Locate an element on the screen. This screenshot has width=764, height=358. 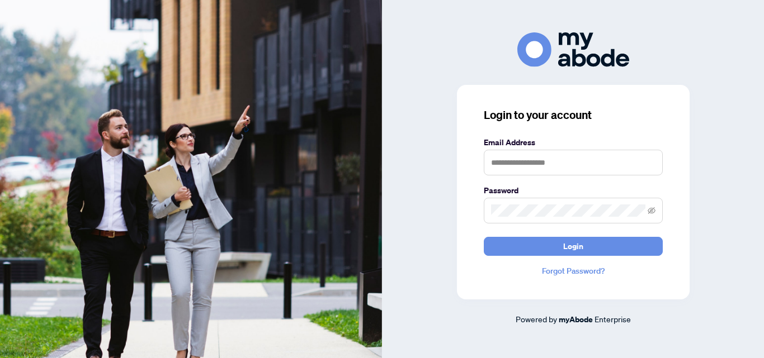
span: Powered by is located at coordinates (536, 319).